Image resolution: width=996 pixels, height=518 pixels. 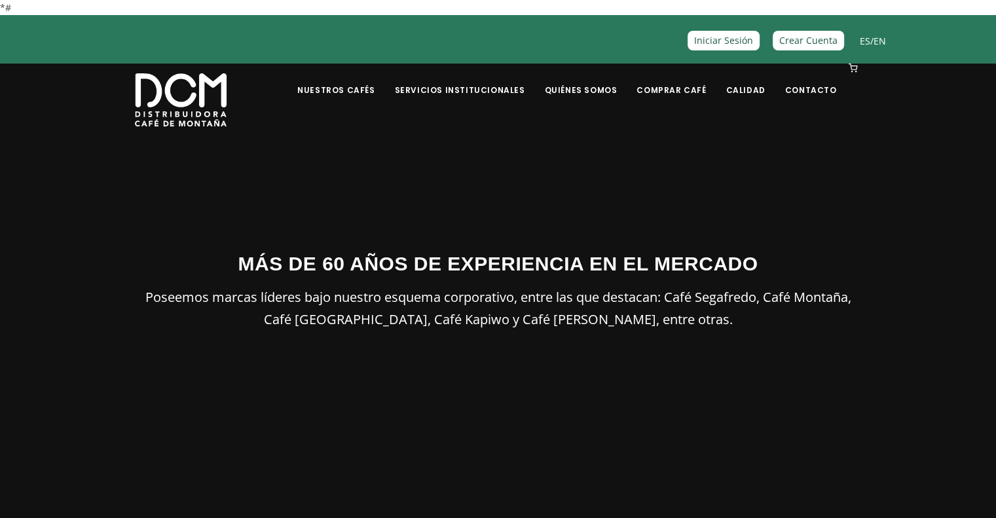 I want to click on a: Nuestros Cafés, so click(x=336, y=80).